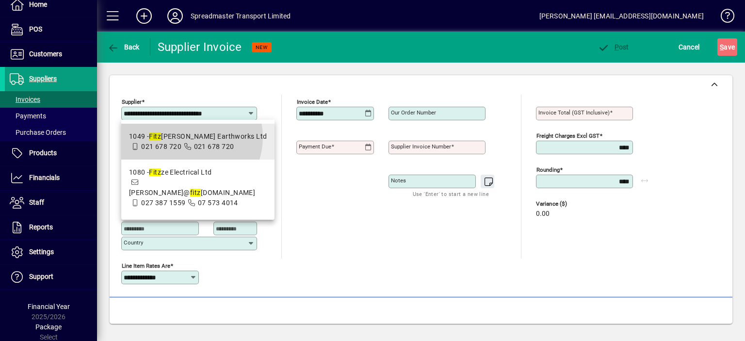  What do you see at coordinates (43, 79) in the screenshot?
I see `span: Suppliers` at bounding box center [43, 79].